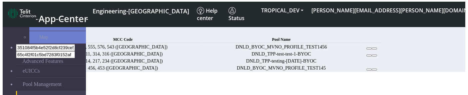  I want to click on span: Advanced Features, so click(43, 61).